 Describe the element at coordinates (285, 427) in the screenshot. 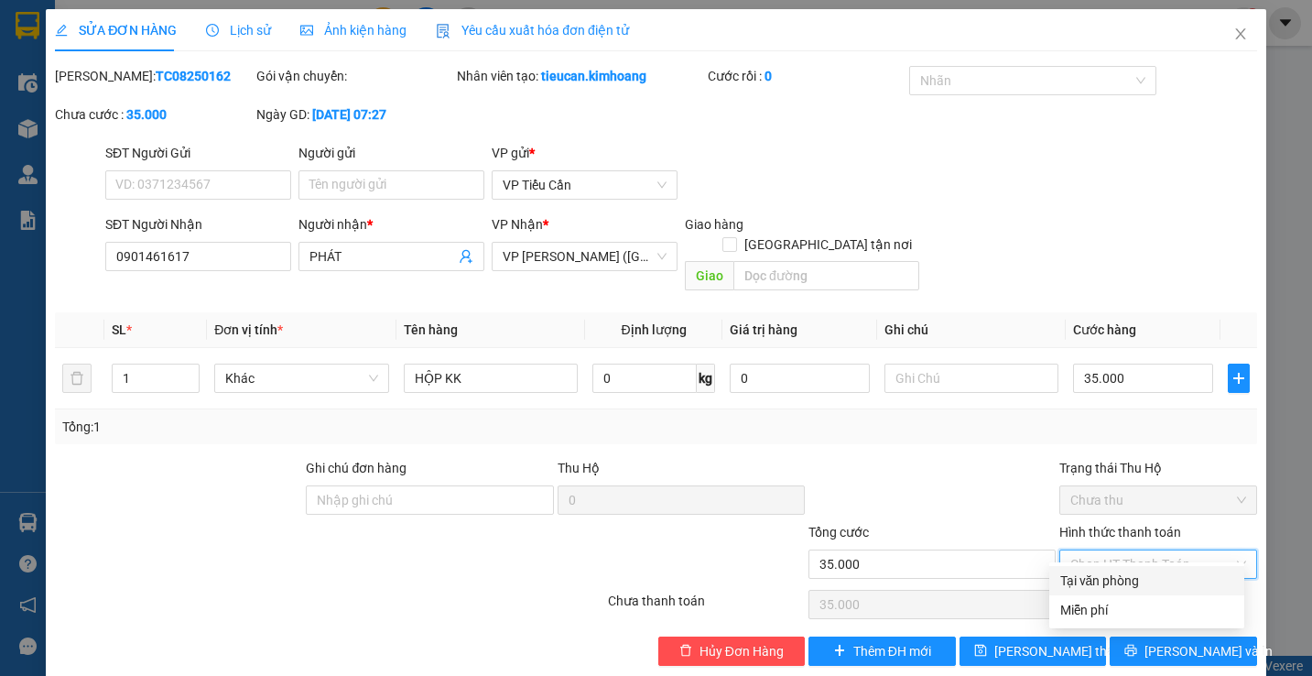

I see `div: Tổng: 1` at that location.